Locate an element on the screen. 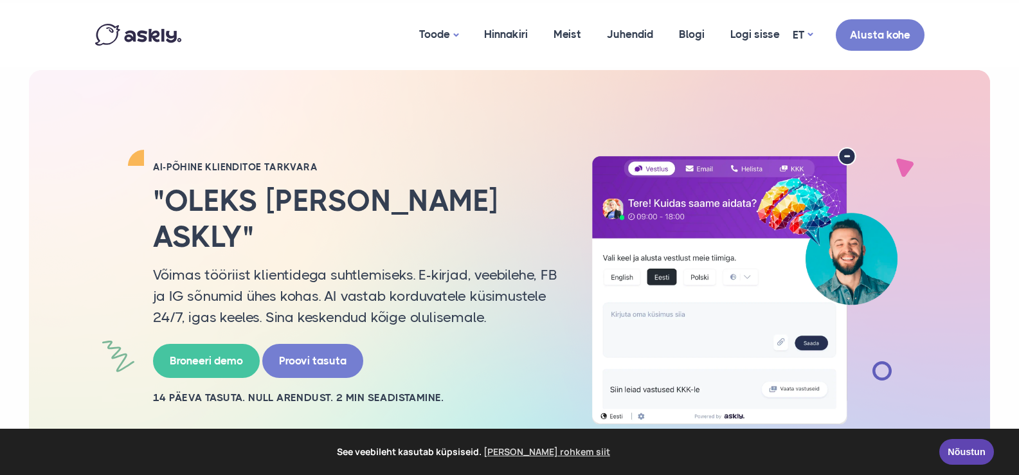  a: Broneeri demo is located at coordinates (206, 361).